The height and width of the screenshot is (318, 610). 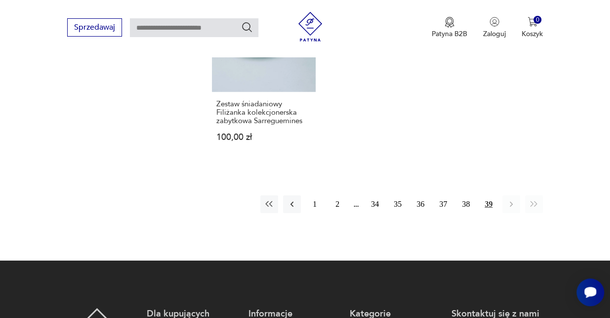 I want to click on a: Sprzedawaj, so click(x=94, y=28).